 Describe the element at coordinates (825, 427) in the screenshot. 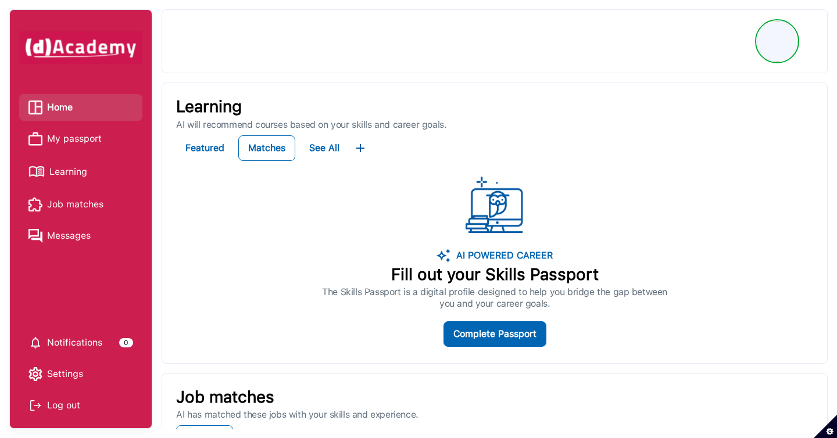

I see `button: Set cookie preferences` at that location.